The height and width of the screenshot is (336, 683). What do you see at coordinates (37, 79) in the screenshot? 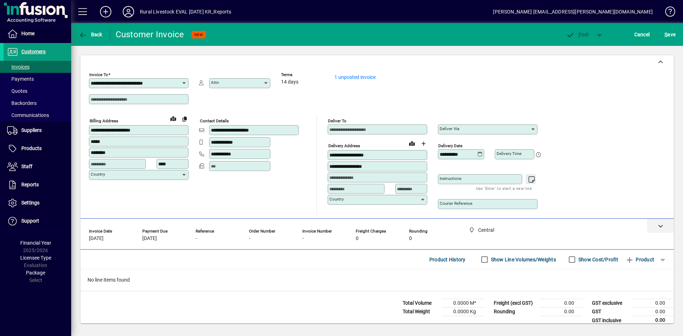
I see `a: Payments` at bounding box center [37, 79].